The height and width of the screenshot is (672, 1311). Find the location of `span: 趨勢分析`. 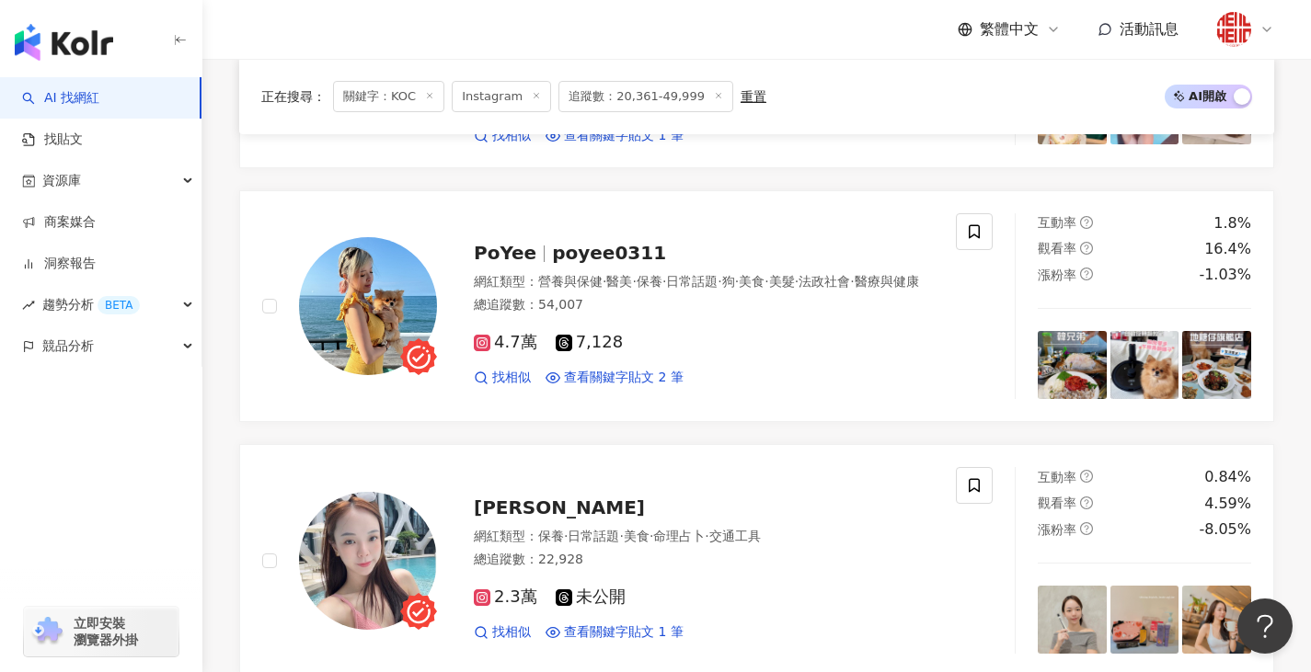

span: 趨勢分析 is located at coordinates (91, 304).